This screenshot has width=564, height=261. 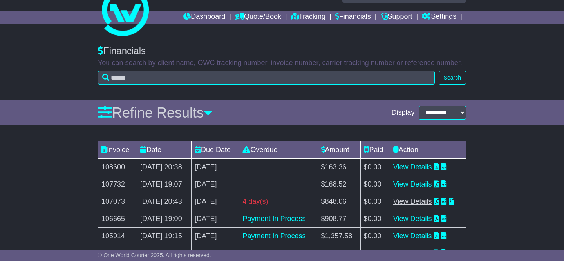 What do you see at coordinates (117, 167) in the screenshot?
I see `td: 108600` at bounding box center [117, 167].